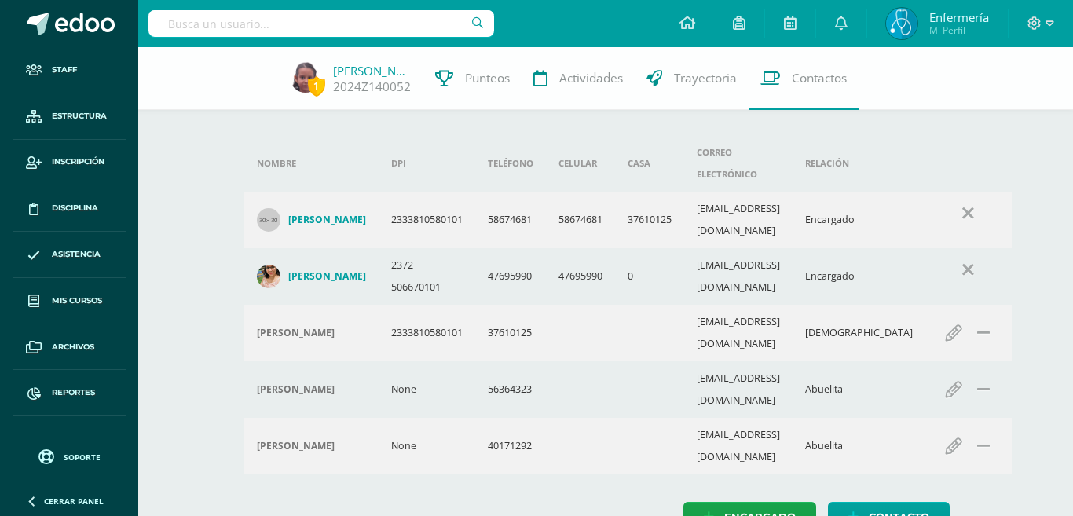 The width and height of the screenshot is (1073, 516). Describe the element at coordinates (64, 70) in the screenshot. I see `span: Staff` at that location.